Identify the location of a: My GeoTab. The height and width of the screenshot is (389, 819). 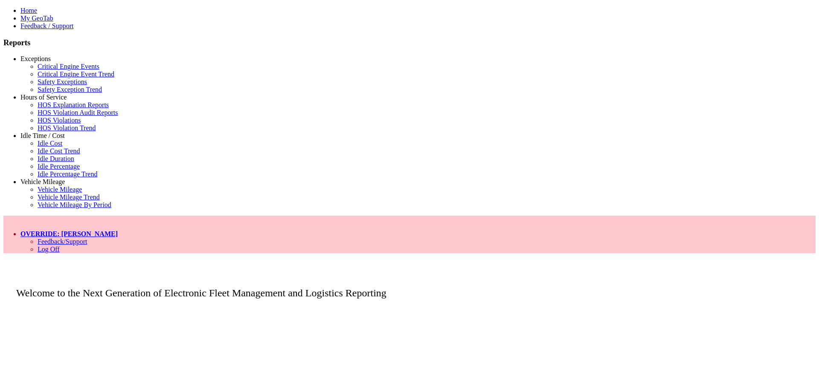
(37, 18).